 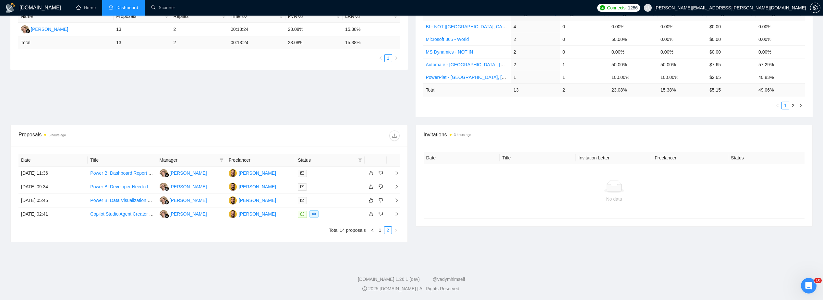 What do you see at coordinates (388, 230) in the screenshot?
I see `li: 2` at bounding box center [388, 230].